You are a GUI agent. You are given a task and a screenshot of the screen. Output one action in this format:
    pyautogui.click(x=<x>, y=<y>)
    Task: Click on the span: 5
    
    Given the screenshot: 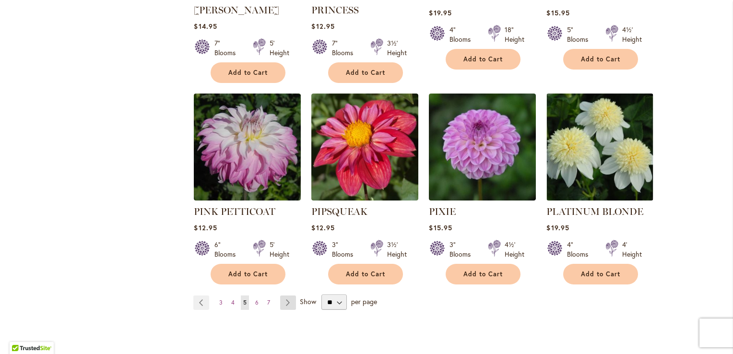 What is the action you would take?
    pyautogui.click(x=245, y=302)
    